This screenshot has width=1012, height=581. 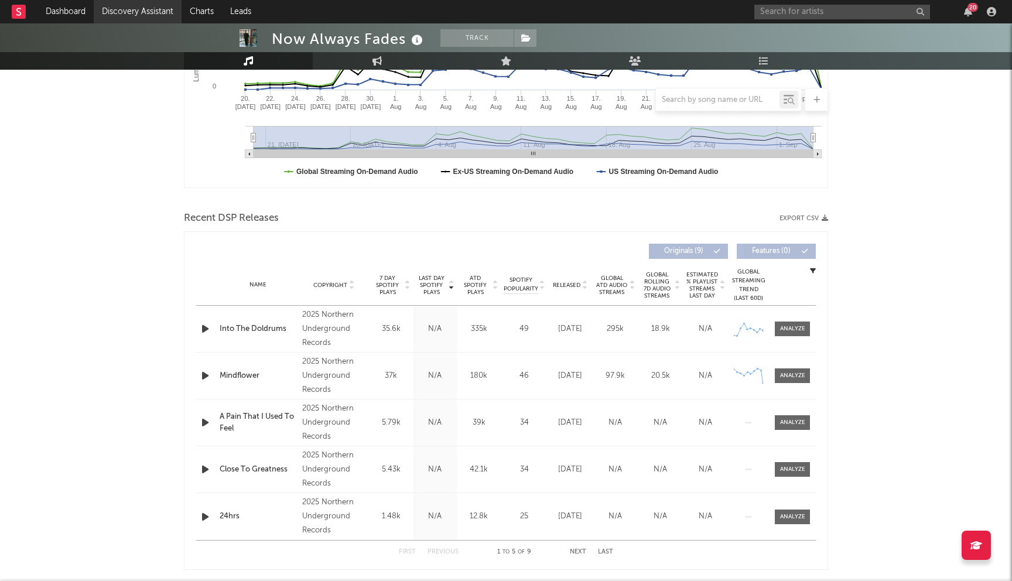 What do you see at coordinates (231, 218) in the screenshot?
I see `span: Recent DSP Releases` at bounding box center [231, 218].